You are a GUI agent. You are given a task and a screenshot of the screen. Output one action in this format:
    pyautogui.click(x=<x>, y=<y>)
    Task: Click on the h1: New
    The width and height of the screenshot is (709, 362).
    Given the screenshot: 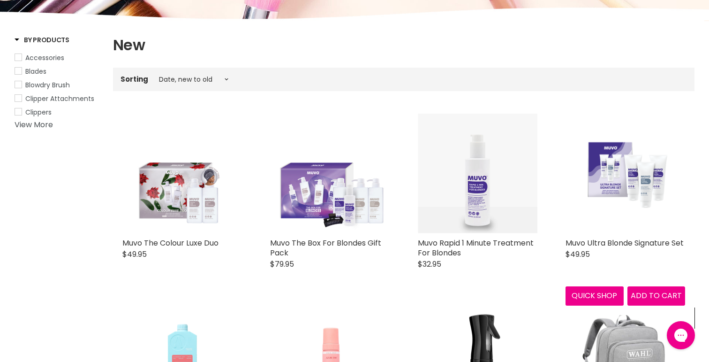 What is the action you would take?
    pyautogui.click(x=404, y=45)
    